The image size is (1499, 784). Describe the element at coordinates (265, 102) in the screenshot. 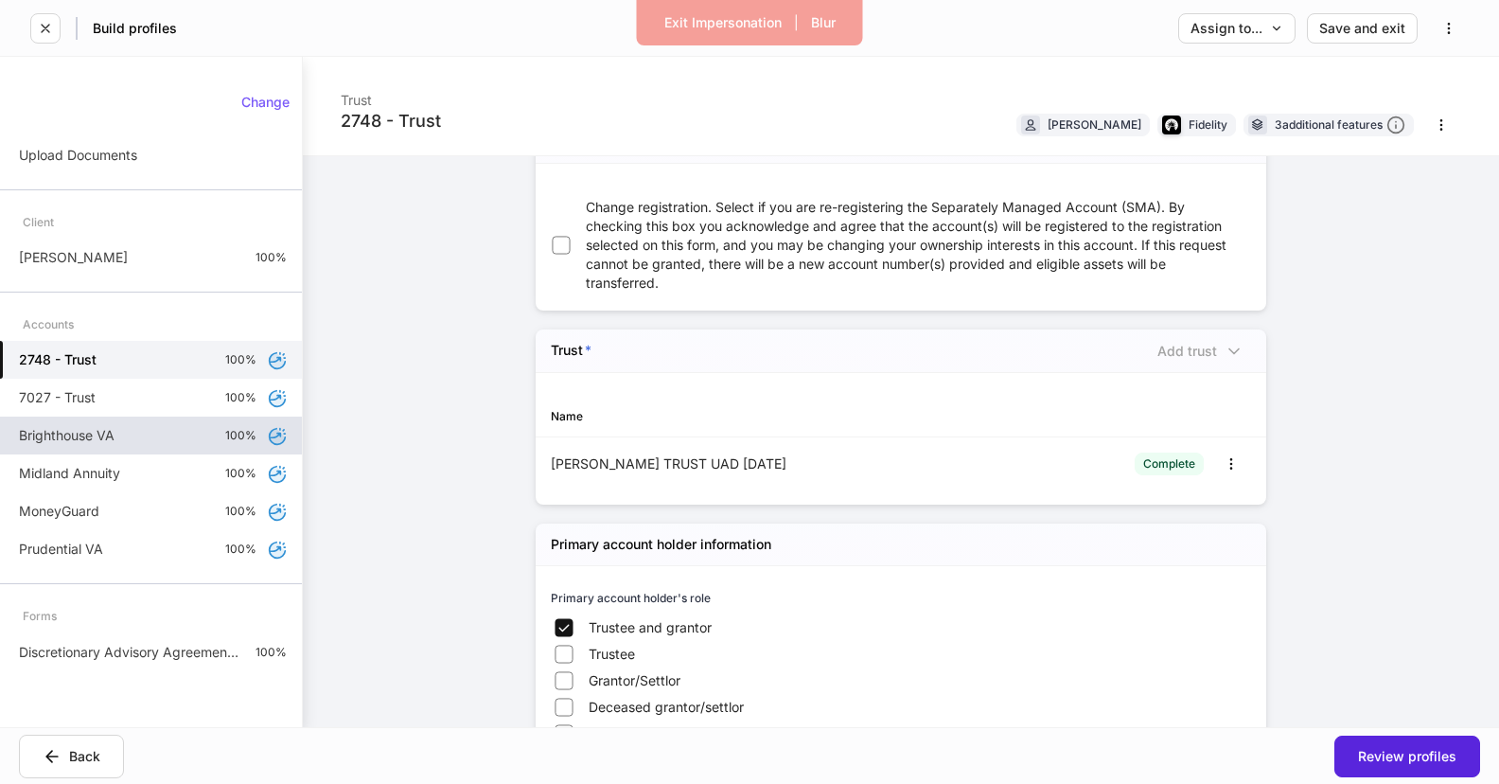

I see `div: Change` at that location.